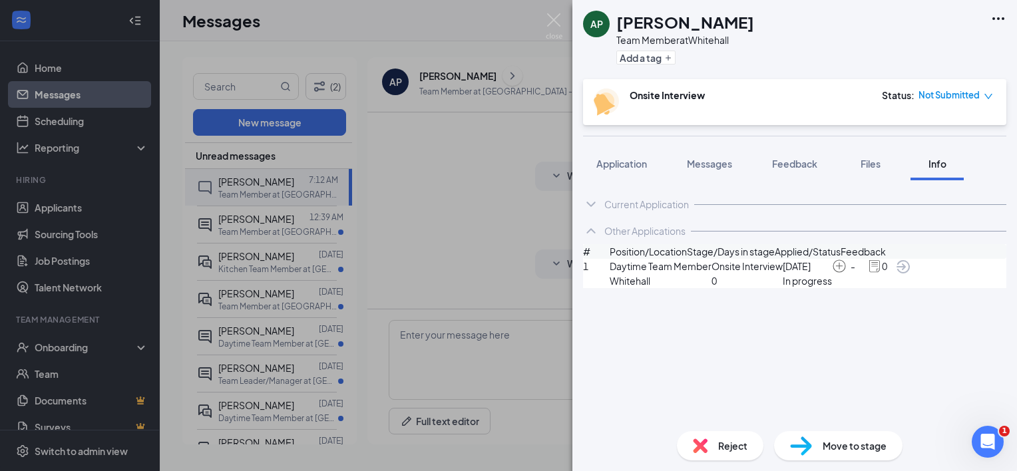 The height and width of the screenshot is (471, 1017). Describe the element at coordinates (733, 446) in the screenshot. I see `span: Reject` at that location.